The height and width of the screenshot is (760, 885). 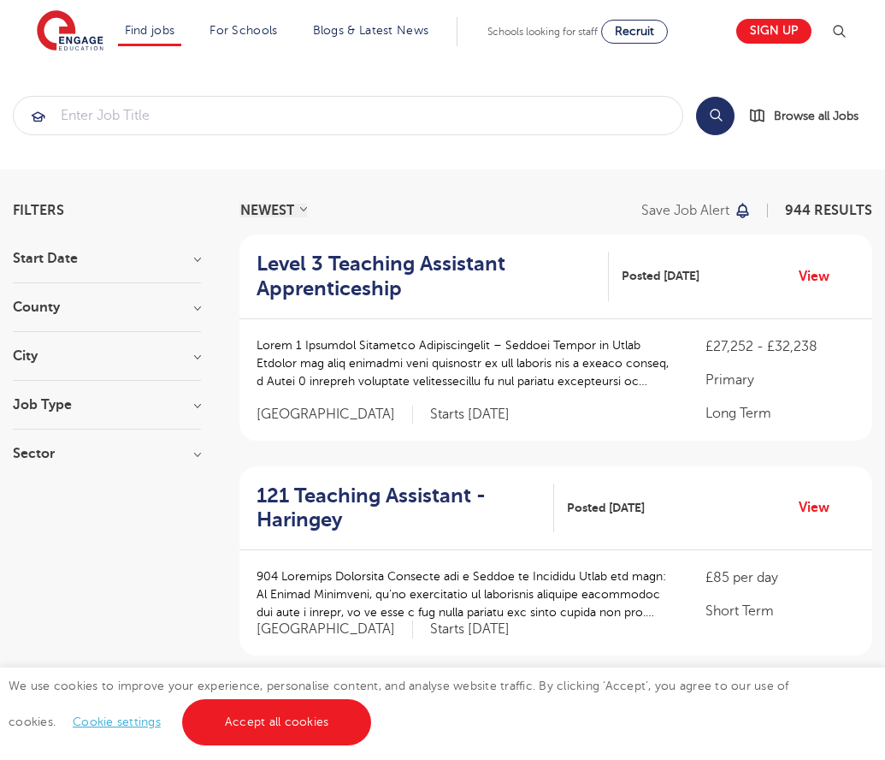 I want to click on p: Save job alert, so click(x=685, y=210).